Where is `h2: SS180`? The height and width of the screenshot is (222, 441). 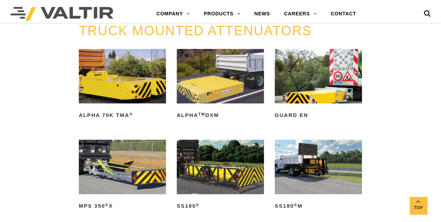 h2: SS180 is located at coordinates (220, 206).